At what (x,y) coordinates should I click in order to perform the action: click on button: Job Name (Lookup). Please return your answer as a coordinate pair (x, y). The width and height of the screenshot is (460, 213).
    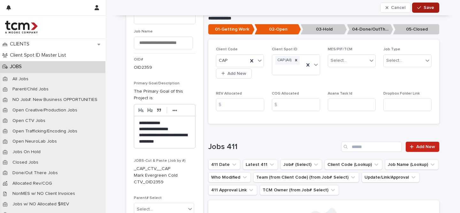
    Looking at the image, I should click on (411, 165).